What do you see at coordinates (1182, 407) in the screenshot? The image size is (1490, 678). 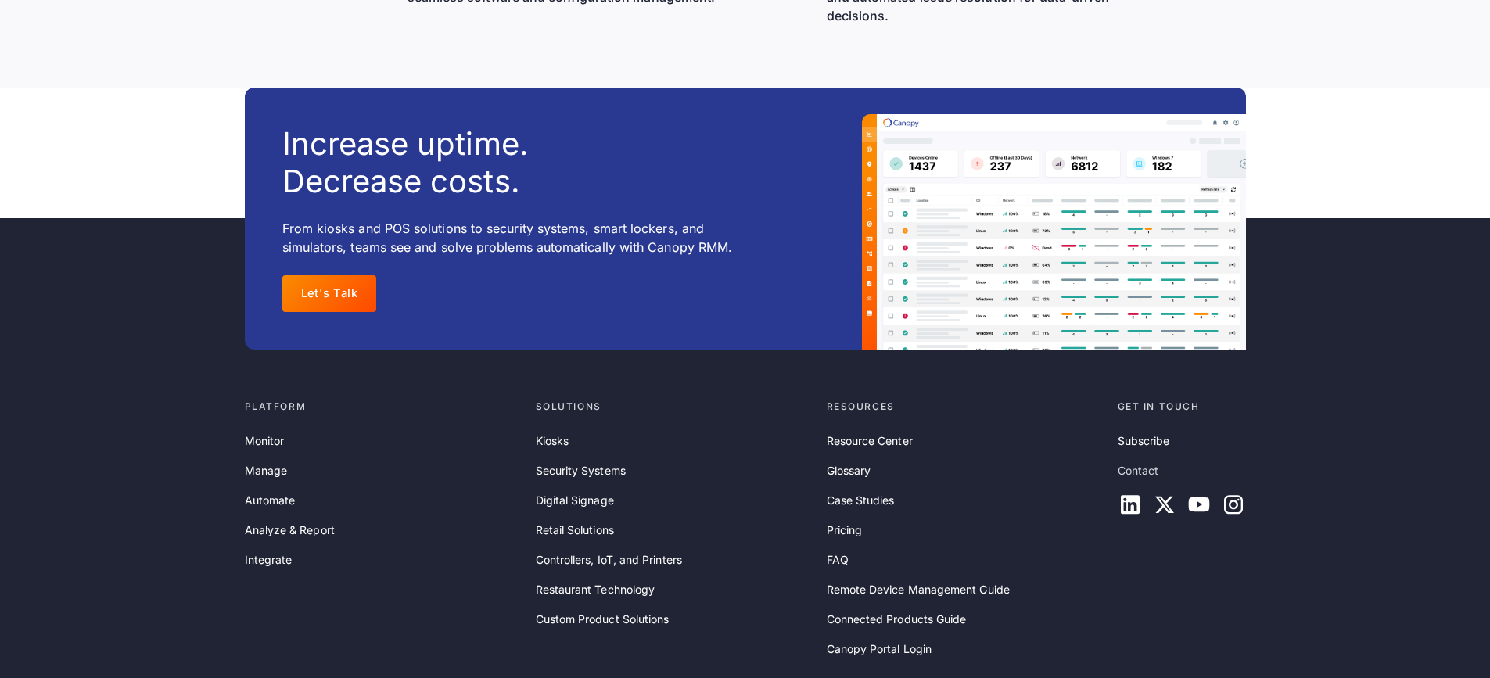 I see `div: Get in touch` at bounding box center [1182, 407].